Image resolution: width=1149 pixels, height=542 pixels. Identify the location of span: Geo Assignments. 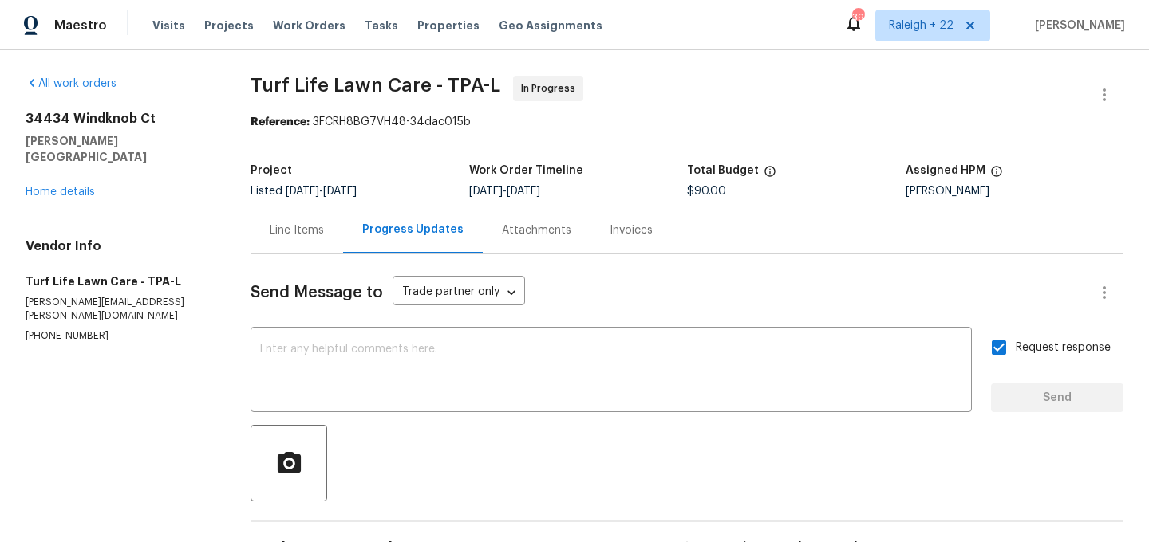
(550, 26).